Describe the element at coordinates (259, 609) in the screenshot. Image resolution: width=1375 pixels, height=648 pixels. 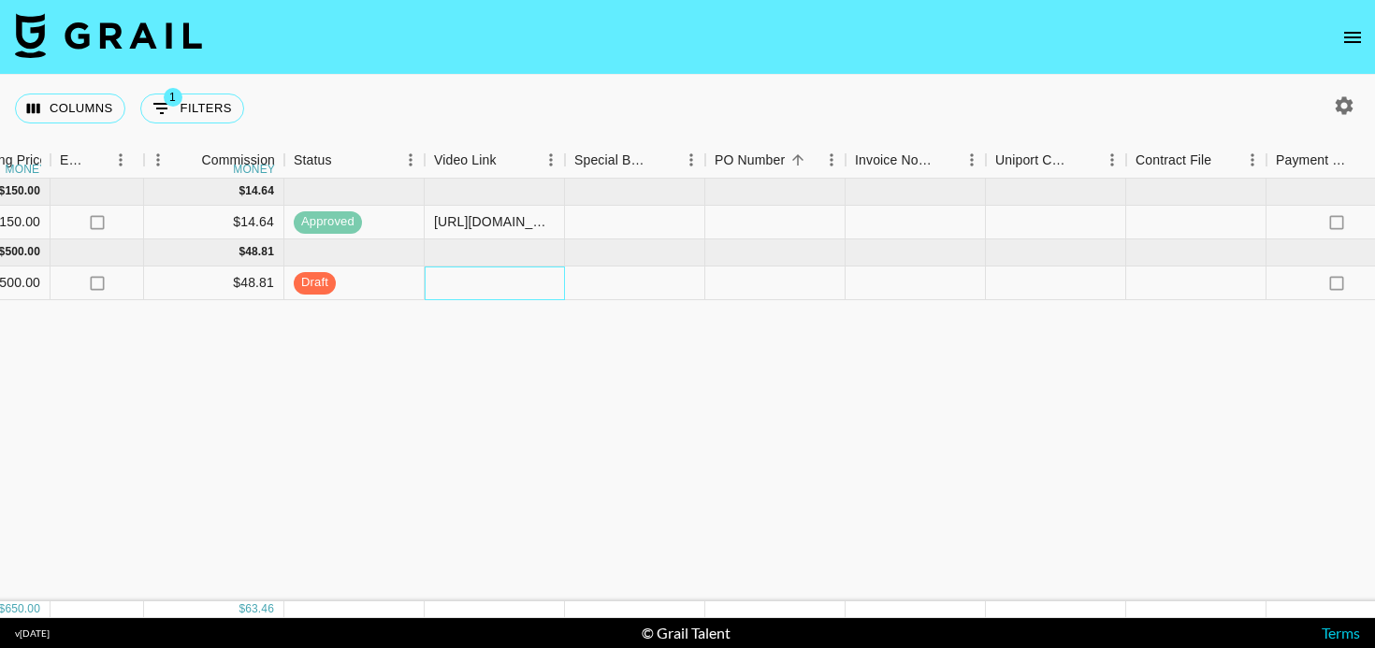
I see `div: 63.46` at that location.